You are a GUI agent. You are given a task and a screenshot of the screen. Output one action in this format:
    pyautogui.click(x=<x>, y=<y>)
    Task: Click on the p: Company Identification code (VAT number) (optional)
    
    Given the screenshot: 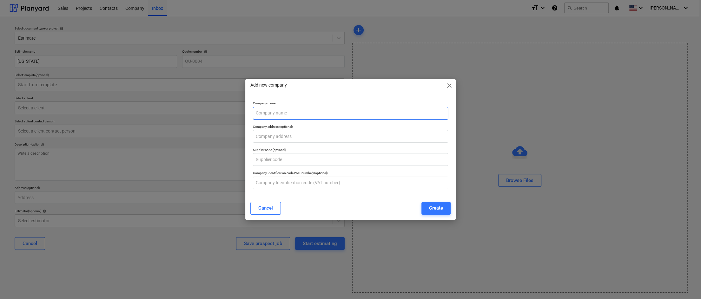 What is the action you would take?
    pyautogui.click(x=351, y=174)
    